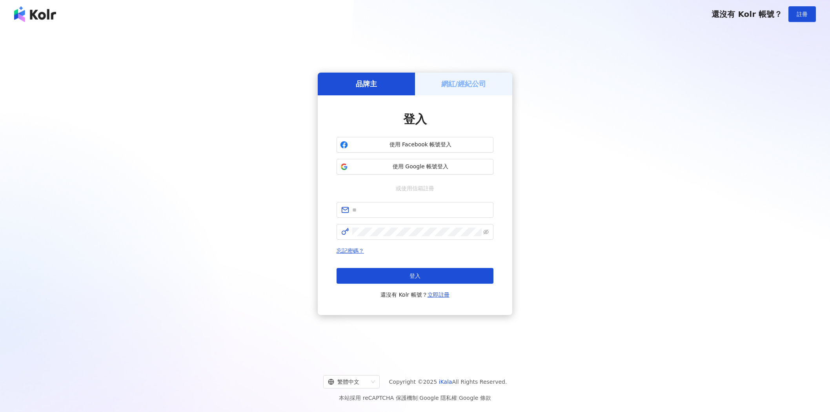 The height and width of the screenshot is (412, 830). I want to click on span: 使用 Facebook 帳號登入, so click(420, 145).